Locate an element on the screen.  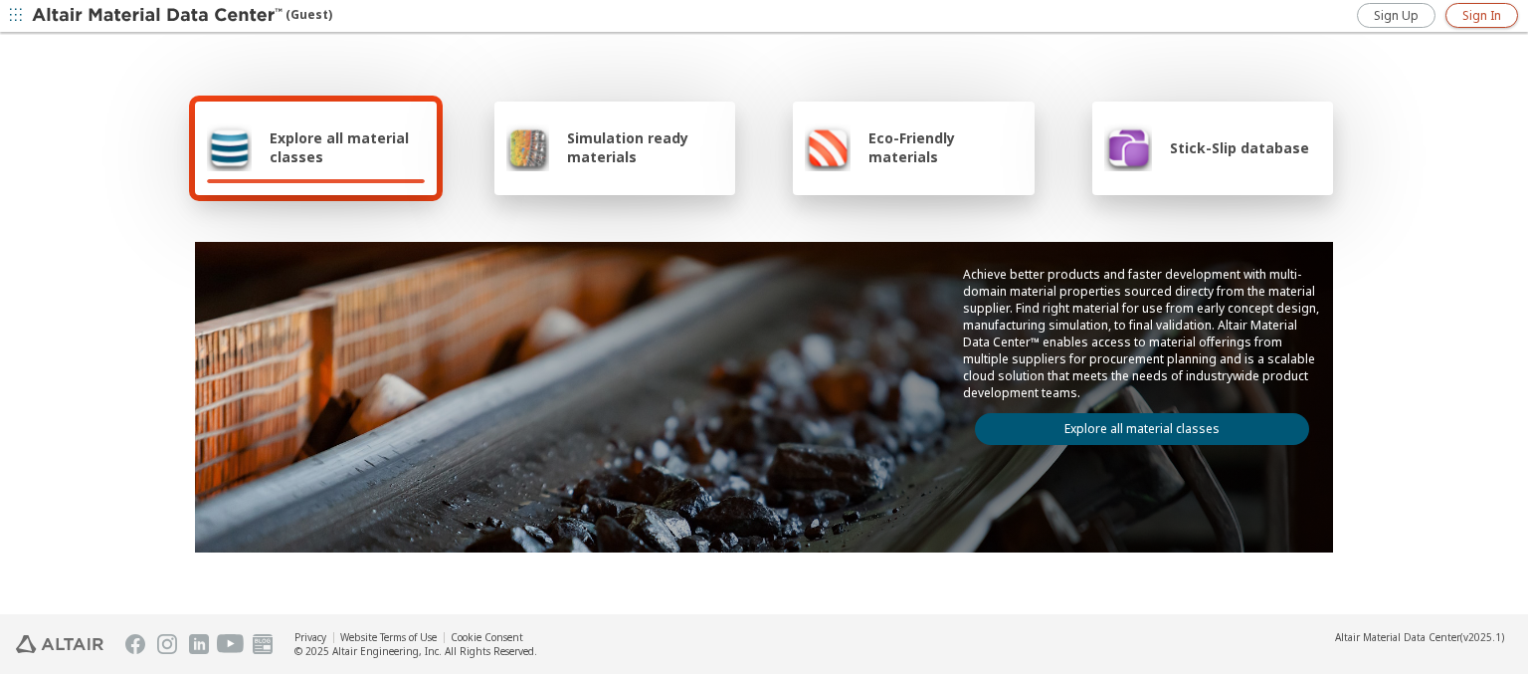
div: (v2025.1) is located at coordinates (1420, 637).